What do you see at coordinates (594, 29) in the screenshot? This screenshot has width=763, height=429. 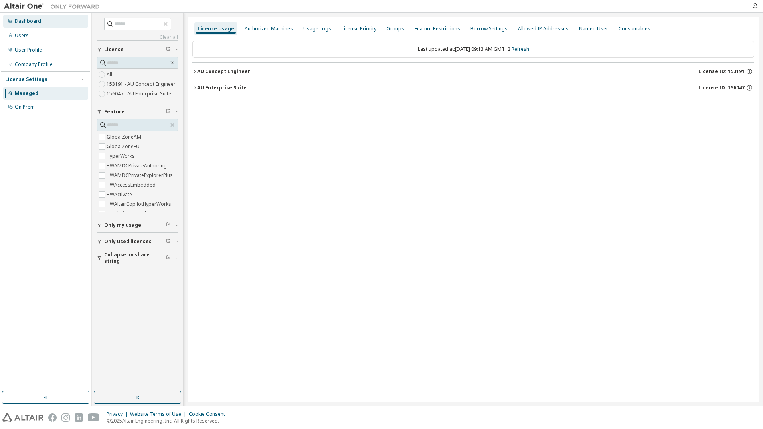 I see `div: Named User` at bounding box center [594, 29].